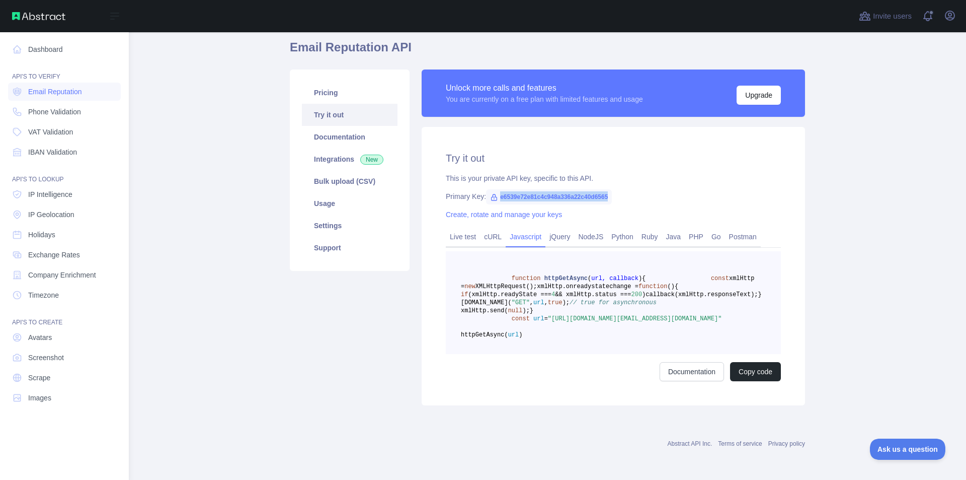  I want to click on a: PHP, so click(696, 236).